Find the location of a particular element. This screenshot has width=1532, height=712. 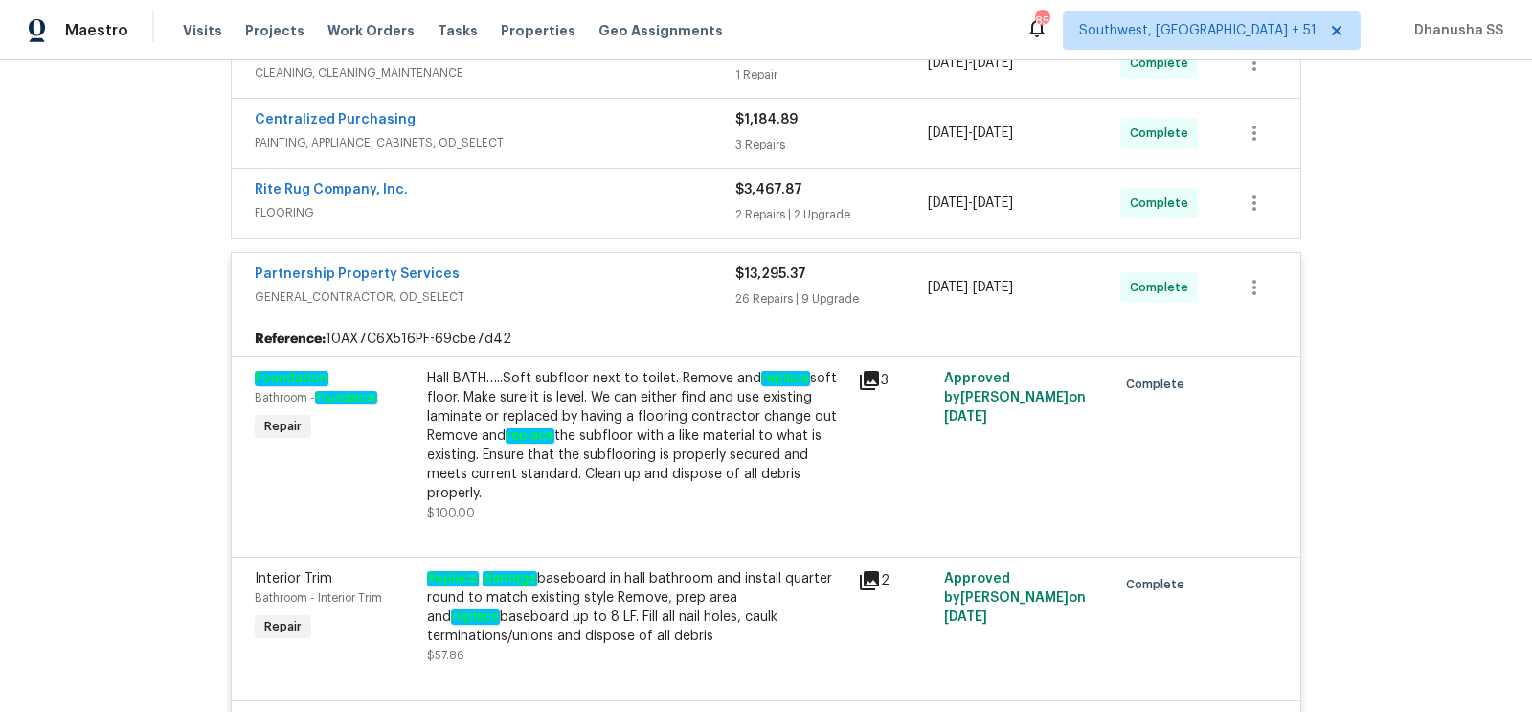

div: 2 Repairs | 2 Upgrade is located at coordinates (831, 215).